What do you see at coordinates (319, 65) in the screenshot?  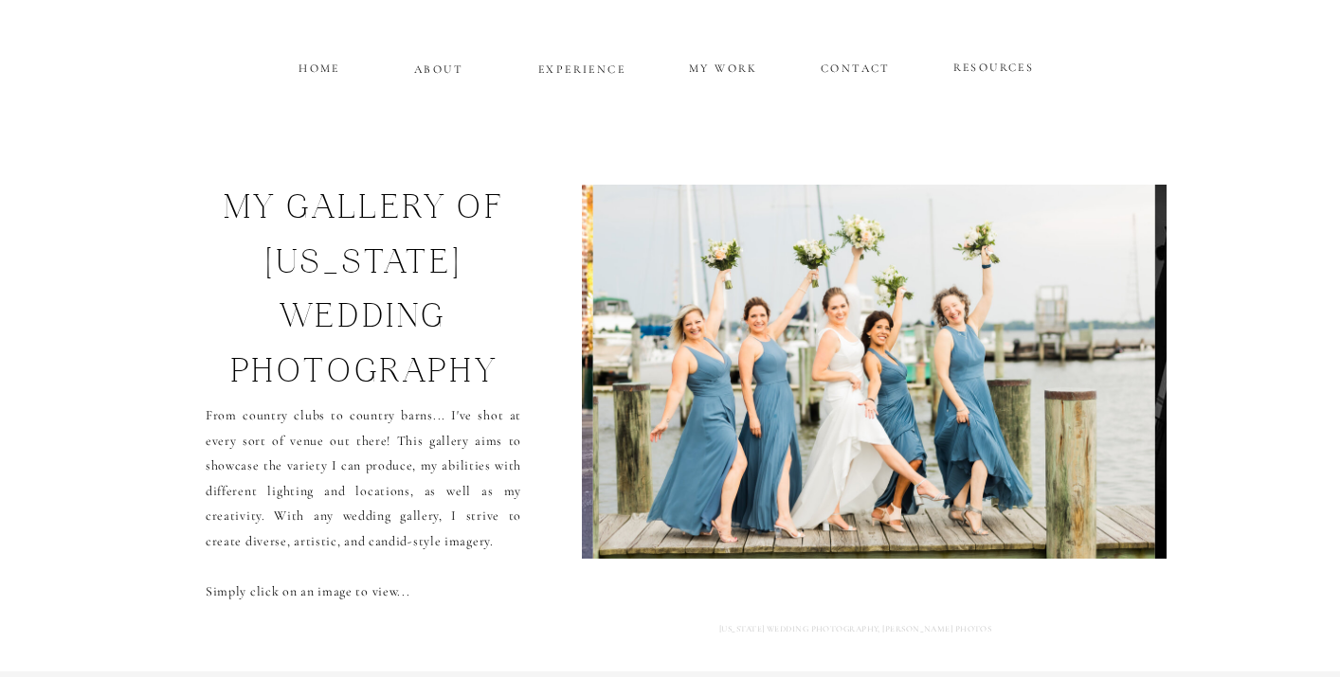 I see `a: HOME` at bounding box center [319, 65].